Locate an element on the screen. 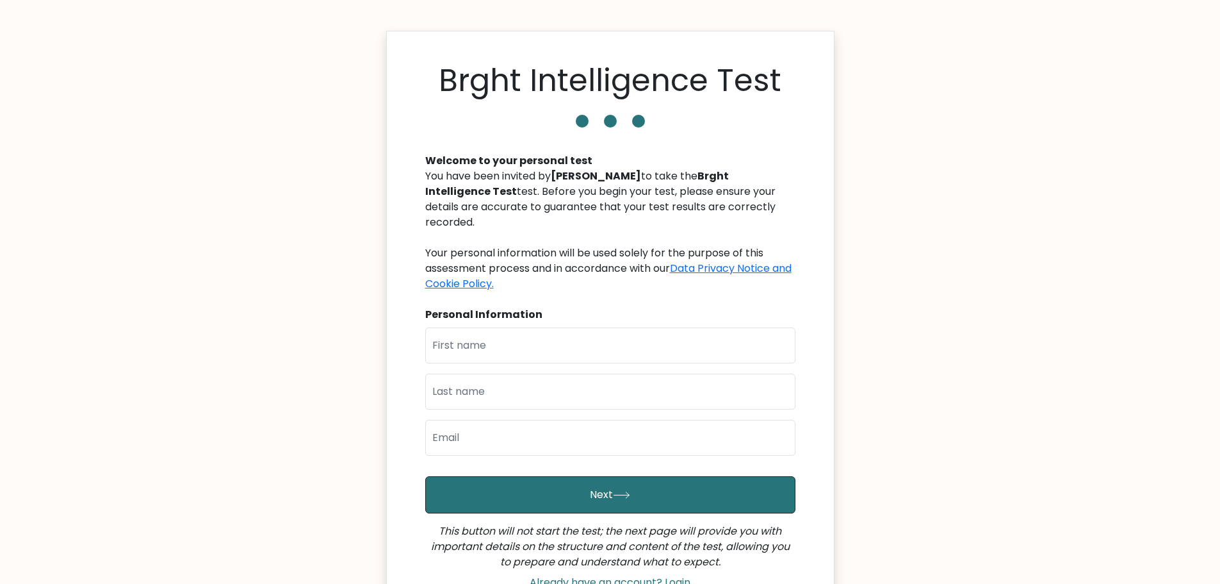 The image size is (1220, 584). input: First name is located at coordinates (610, 345).